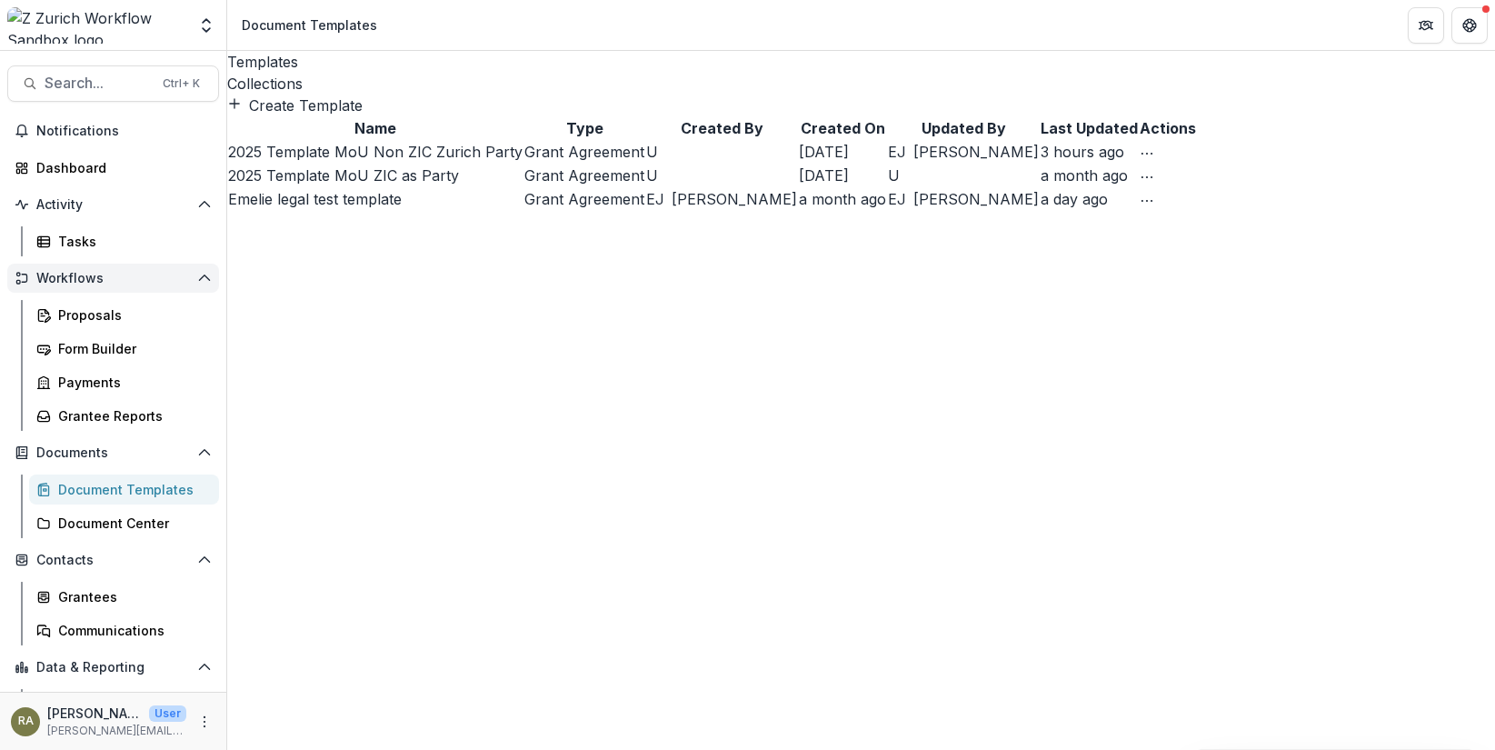 The height and width of the screenshot is (750, 1495). What do you see at coordinates (124, 489) in the screenshot?
I see `a: Document Templates` at bounding box center [124, 489].